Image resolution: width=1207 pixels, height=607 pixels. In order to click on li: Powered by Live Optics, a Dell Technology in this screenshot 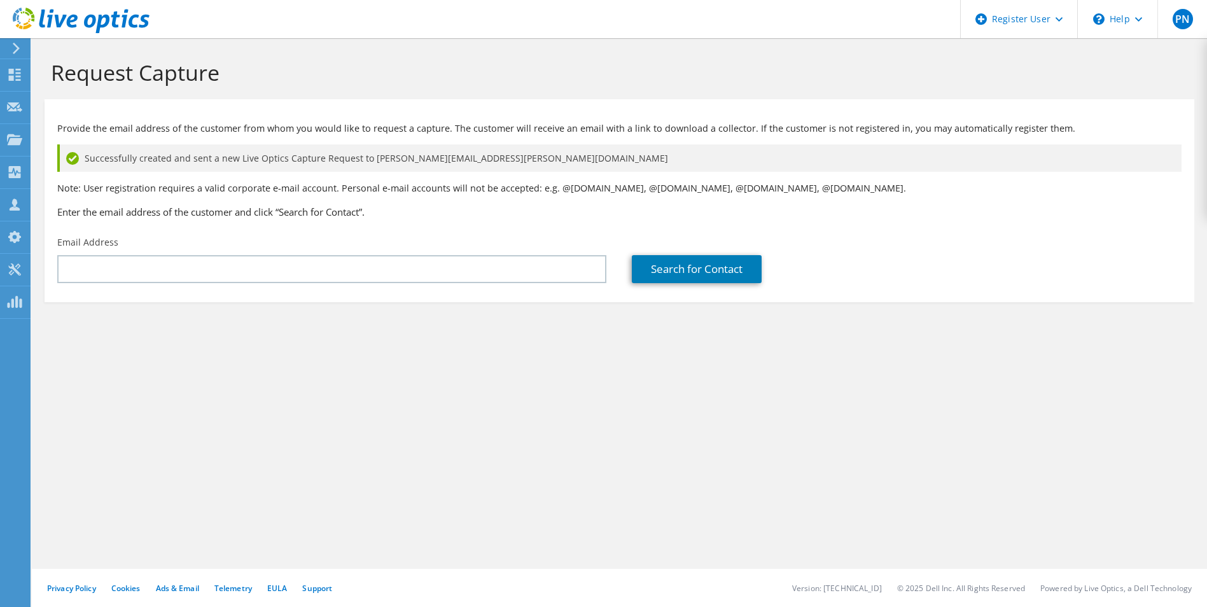, I will do `click(1116, 588)`.